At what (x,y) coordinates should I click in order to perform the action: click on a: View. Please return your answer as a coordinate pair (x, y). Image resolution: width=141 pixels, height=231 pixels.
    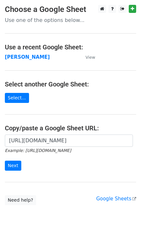
    Looking at the image, I should click on (87, 57).